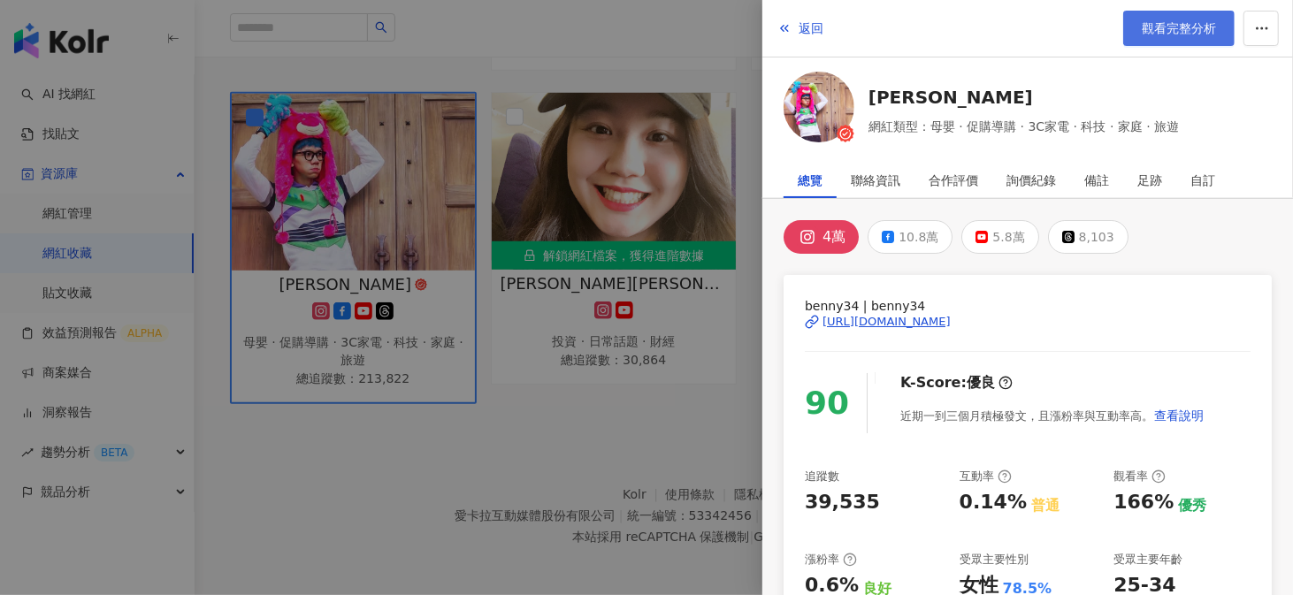 This screenshot has width=1293, height=595. What do you see at coordinates (918, 237) in the screenshot?
I see `div: 10.8萬` at bounding box center [918, 237].